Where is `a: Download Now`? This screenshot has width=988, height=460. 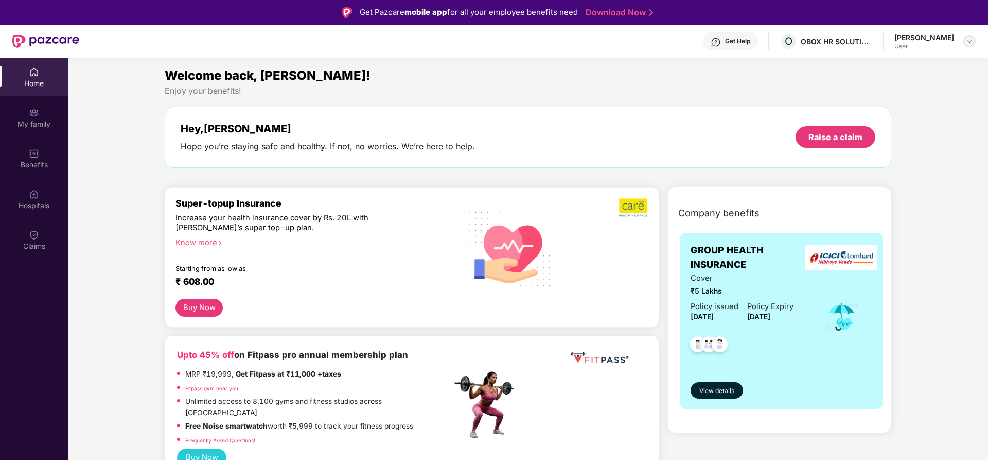 a: Download Now is located at coordinates (618, 12).